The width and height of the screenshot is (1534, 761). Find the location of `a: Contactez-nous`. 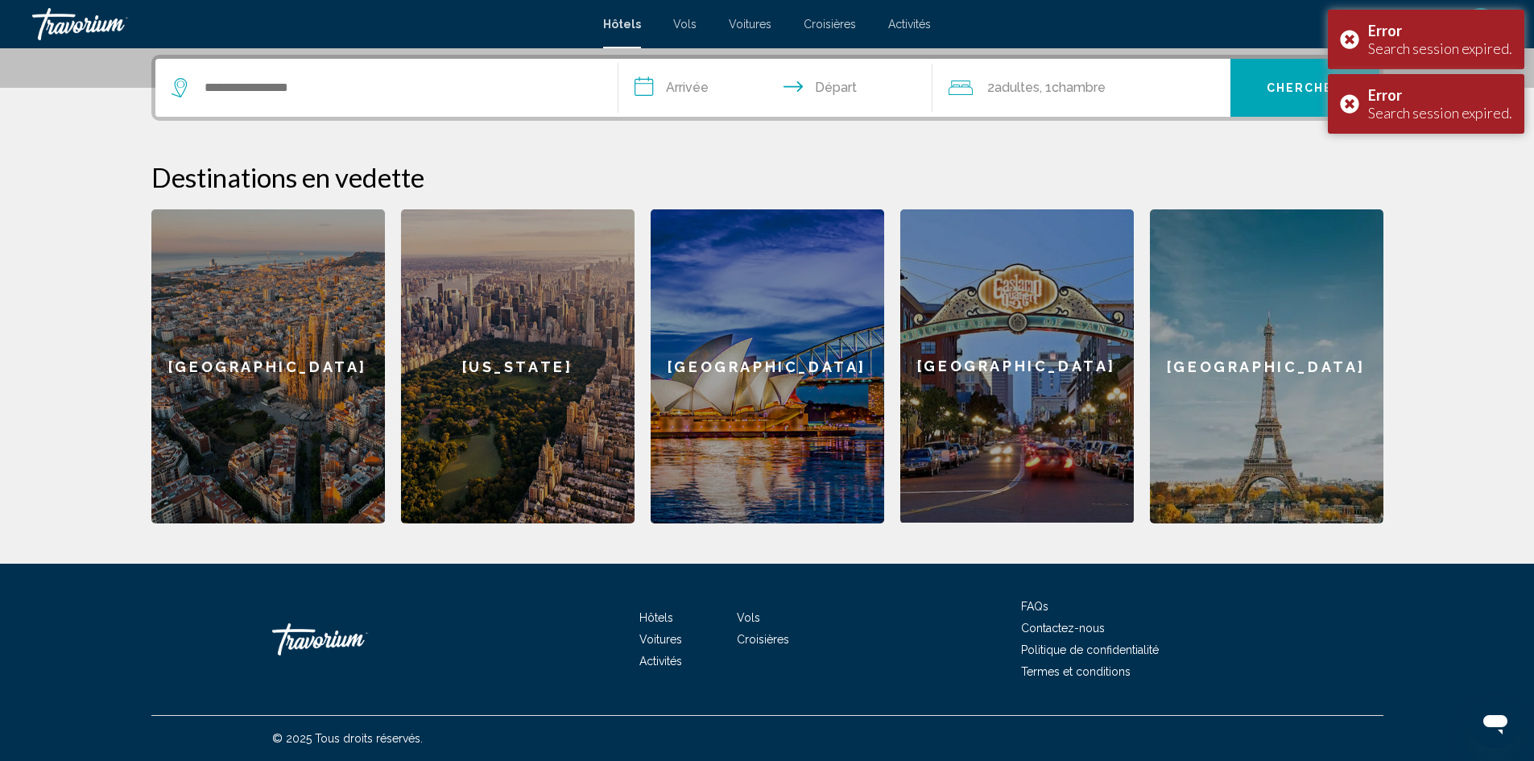

a: Contactez-nous is located at coordinates (1063, 628).